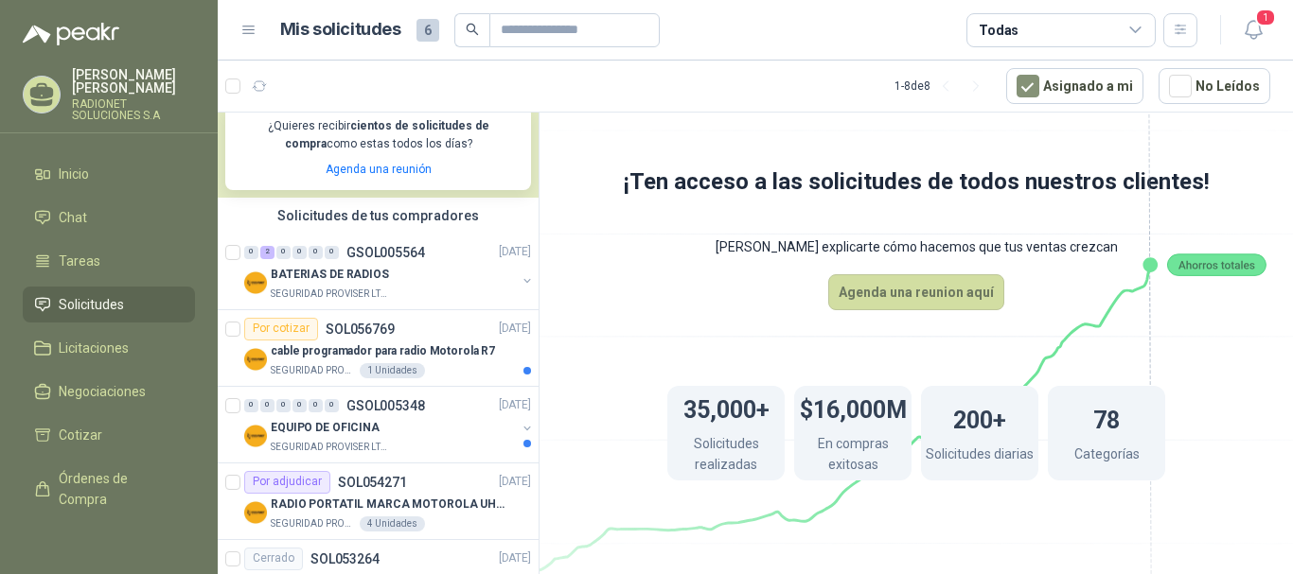 Image resolution: width=1293 pixels, height=574 pixels. I want to click on p: Categorías, so click(1106, 456).